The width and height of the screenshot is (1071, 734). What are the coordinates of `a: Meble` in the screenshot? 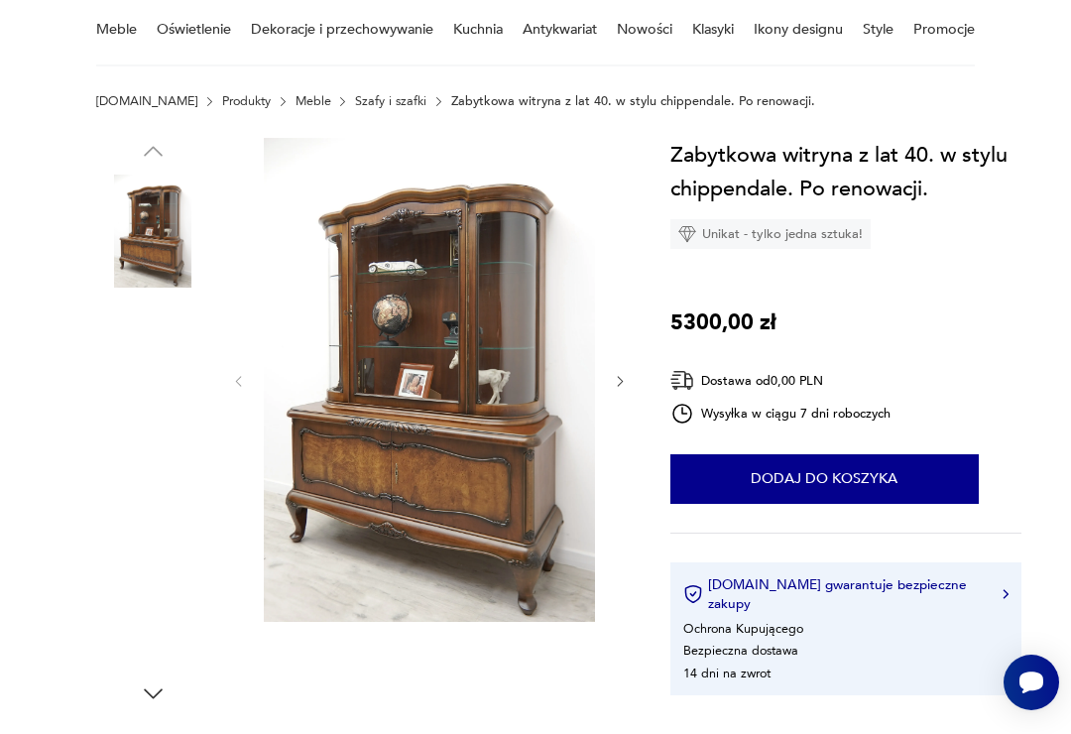 It's located at (313, 101).